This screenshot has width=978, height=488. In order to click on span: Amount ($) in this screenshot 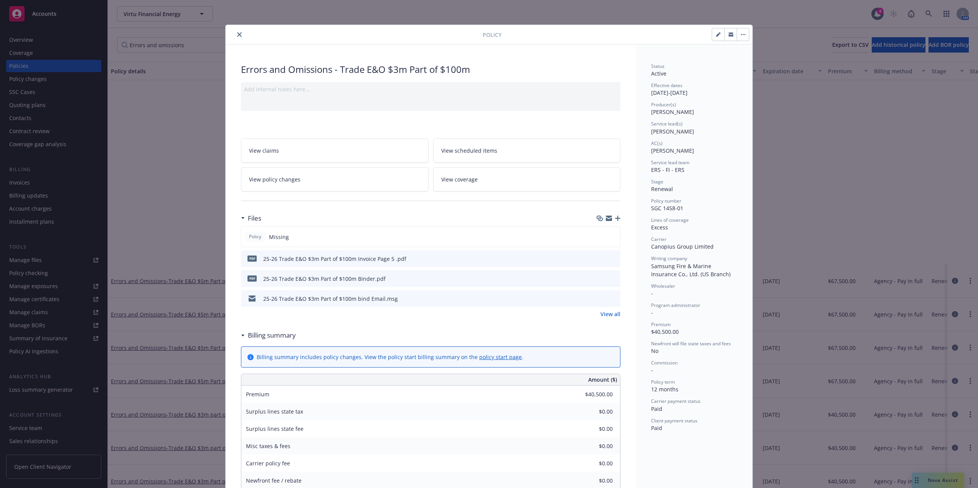, I will do `click(602, 379)`.